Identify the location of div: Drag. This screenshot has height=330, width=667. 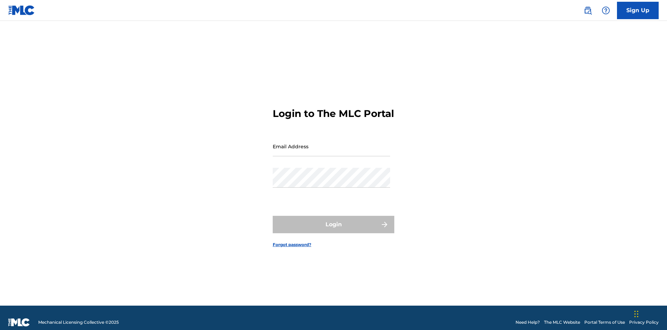
(637, 314).